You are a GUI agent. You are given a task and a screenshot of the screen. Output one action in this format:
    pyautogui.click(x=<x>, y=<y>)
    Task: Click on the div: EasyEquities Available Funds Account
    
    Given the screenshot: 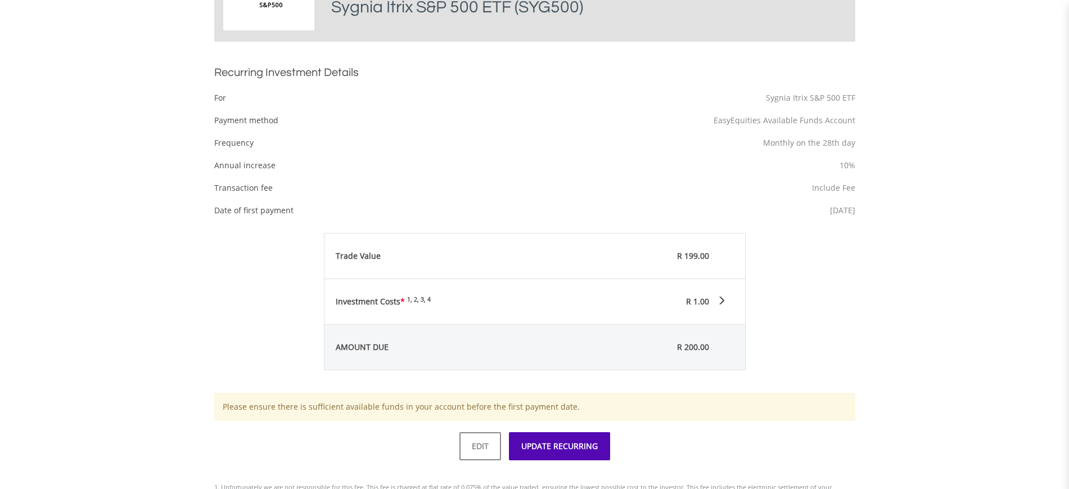 What is the action you would take?
    pyautogui.click(x=649, y=120)
    